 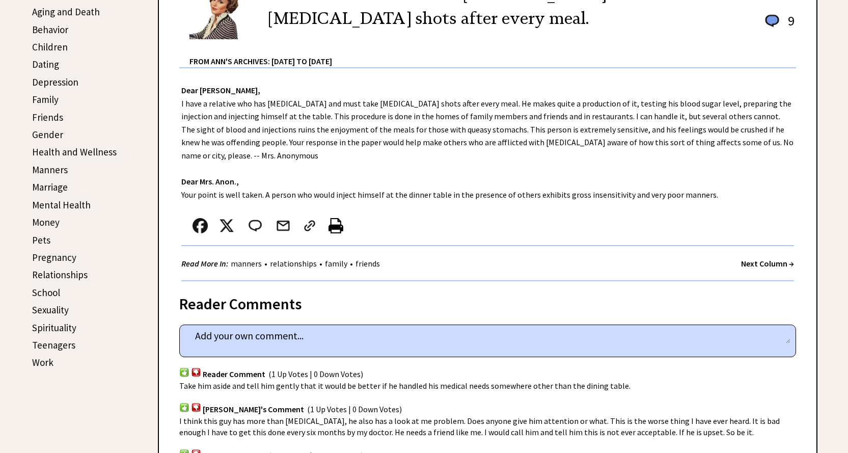 I want to click on a: School, so click(x=46, y=292).